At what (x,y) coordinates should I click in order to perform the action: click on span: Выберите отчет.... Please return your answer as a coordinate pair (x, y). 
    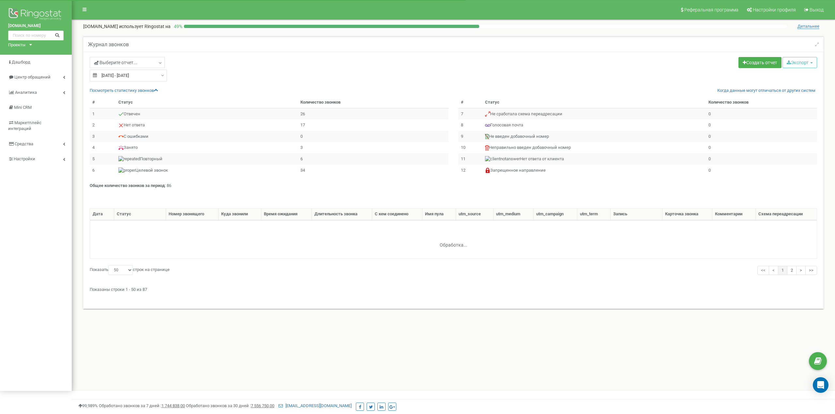
    Looking at the image, I should click on (115, 63).